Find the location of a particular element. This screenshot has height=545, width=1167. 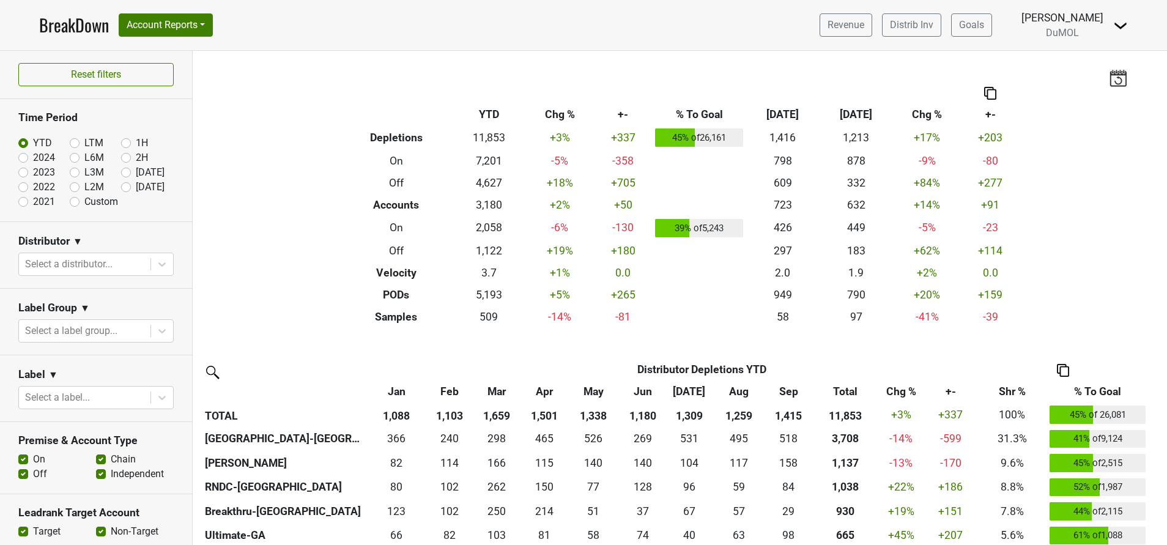

td: 2.0 is located at coordinates (783, 273).